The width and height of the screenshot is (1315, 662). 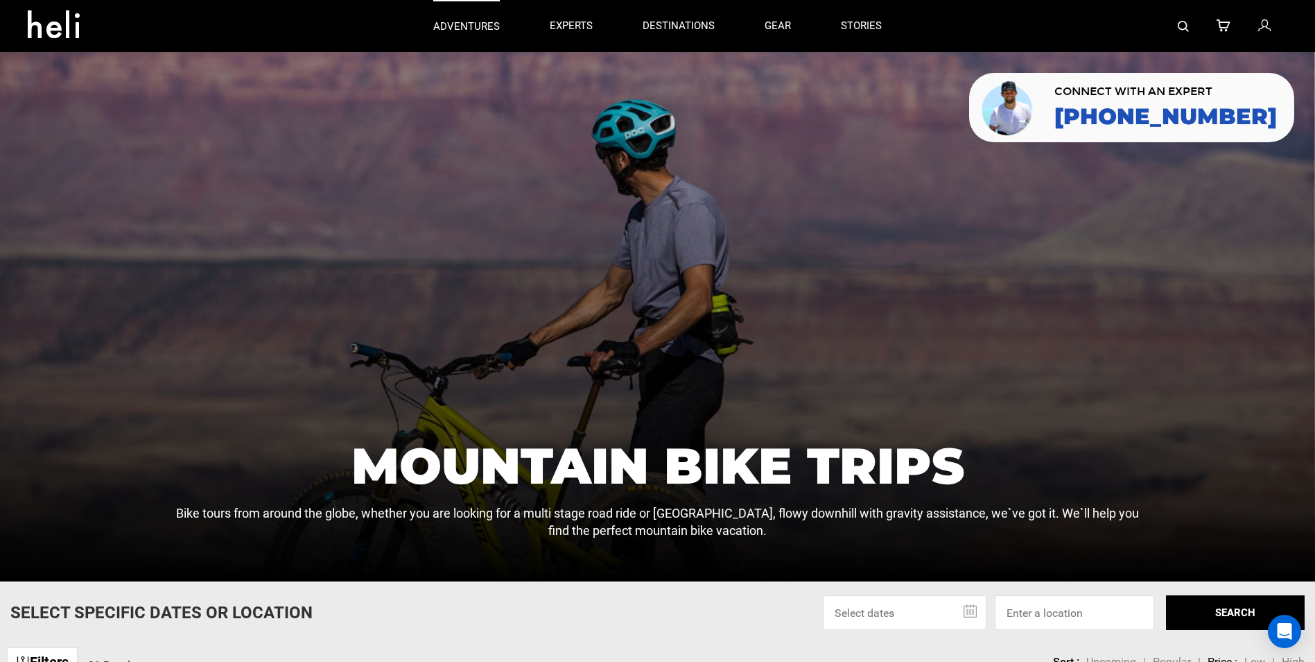 What do you see at coordinates (467, 26) in the screenshot?
I see `p: adventures` at bounding box center [467, 26].